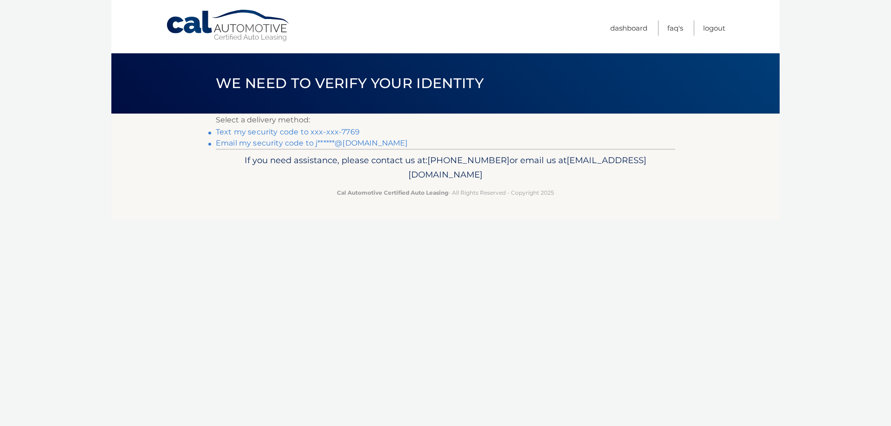  What do you see at coordinates (445, 168) in the screenshot?
I see `p: If you need assistance, please contact us at: or email us at` at bounding box center [445, 168].